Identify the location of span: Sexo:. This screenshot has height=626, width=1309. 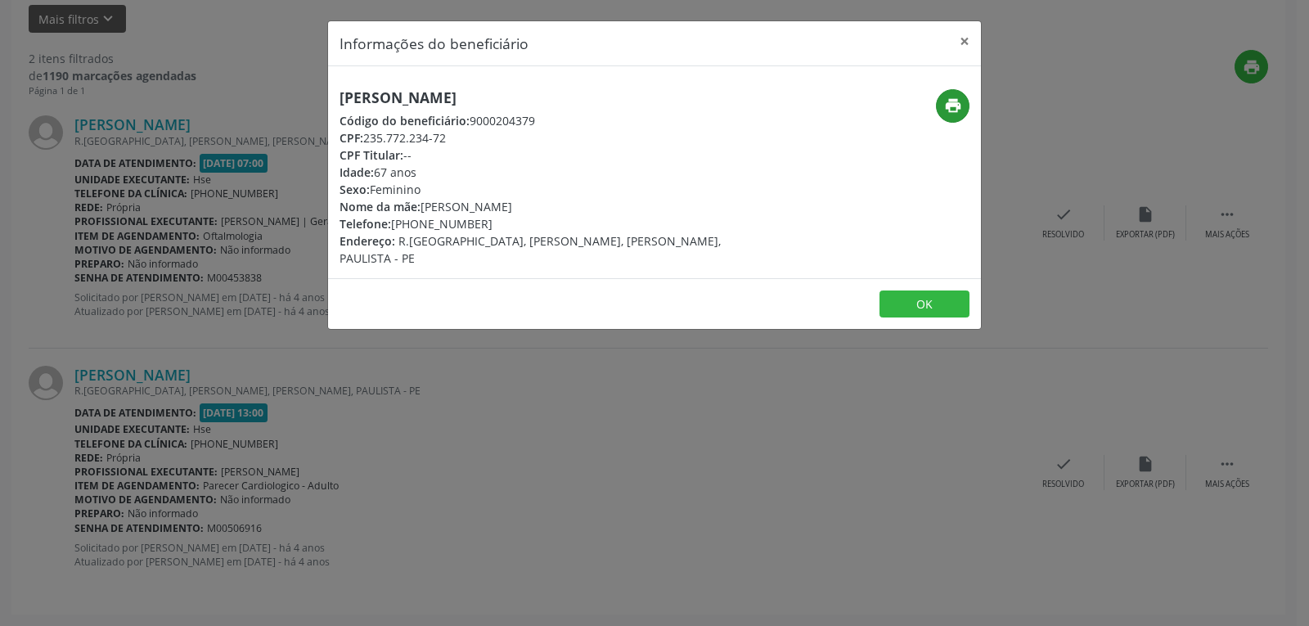
(354, 189).